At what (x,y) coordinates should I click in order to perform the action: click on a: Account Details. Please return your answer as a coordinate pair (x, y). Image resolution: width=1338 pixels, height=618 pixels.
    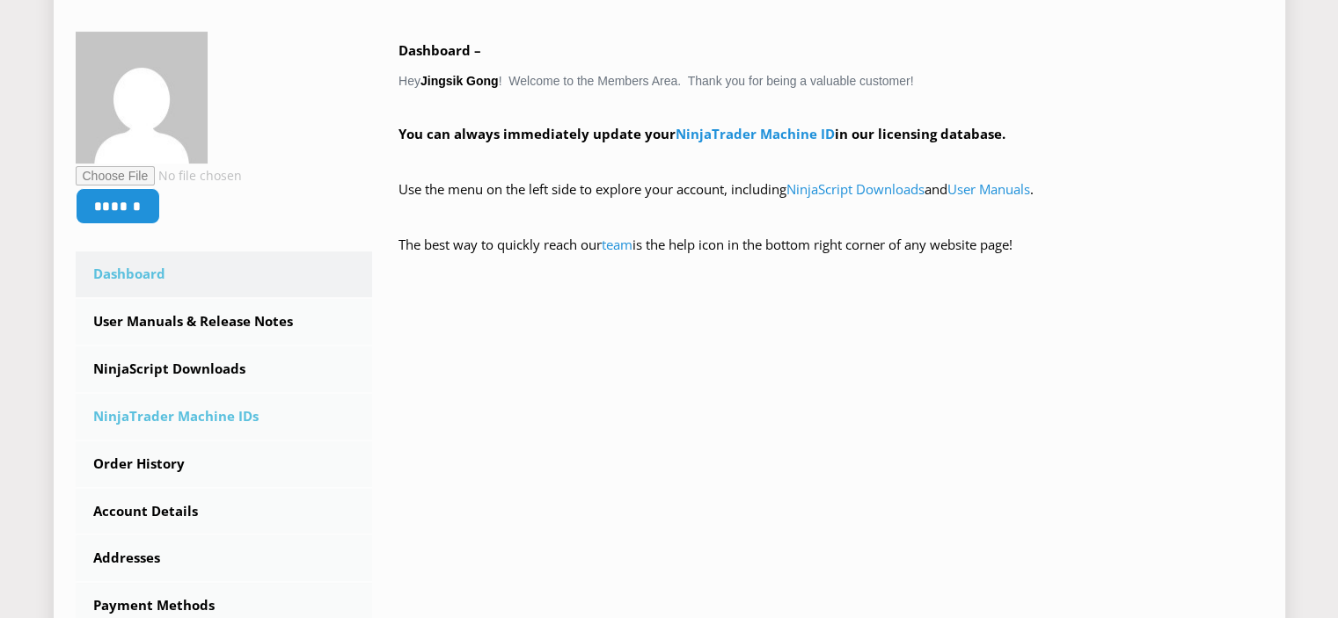
    Looking at the image, I should click on (224, 512).